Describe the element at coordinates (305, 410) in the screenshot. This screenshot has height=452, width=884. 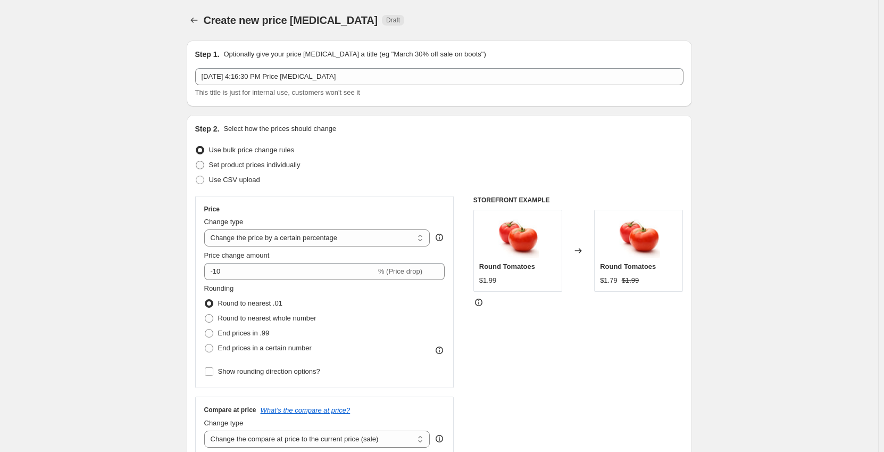
I see `i: What's the compare at price?` at that location.